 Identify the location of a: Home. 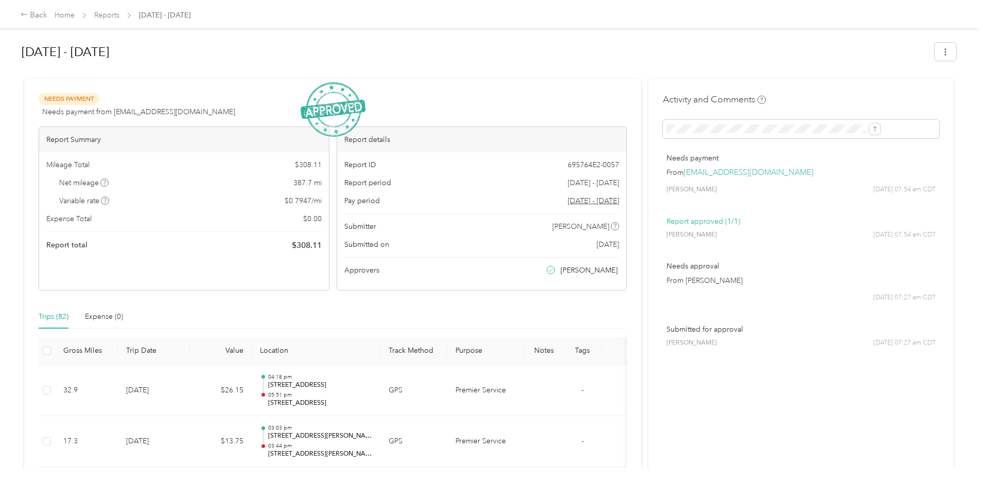
(64, 15).